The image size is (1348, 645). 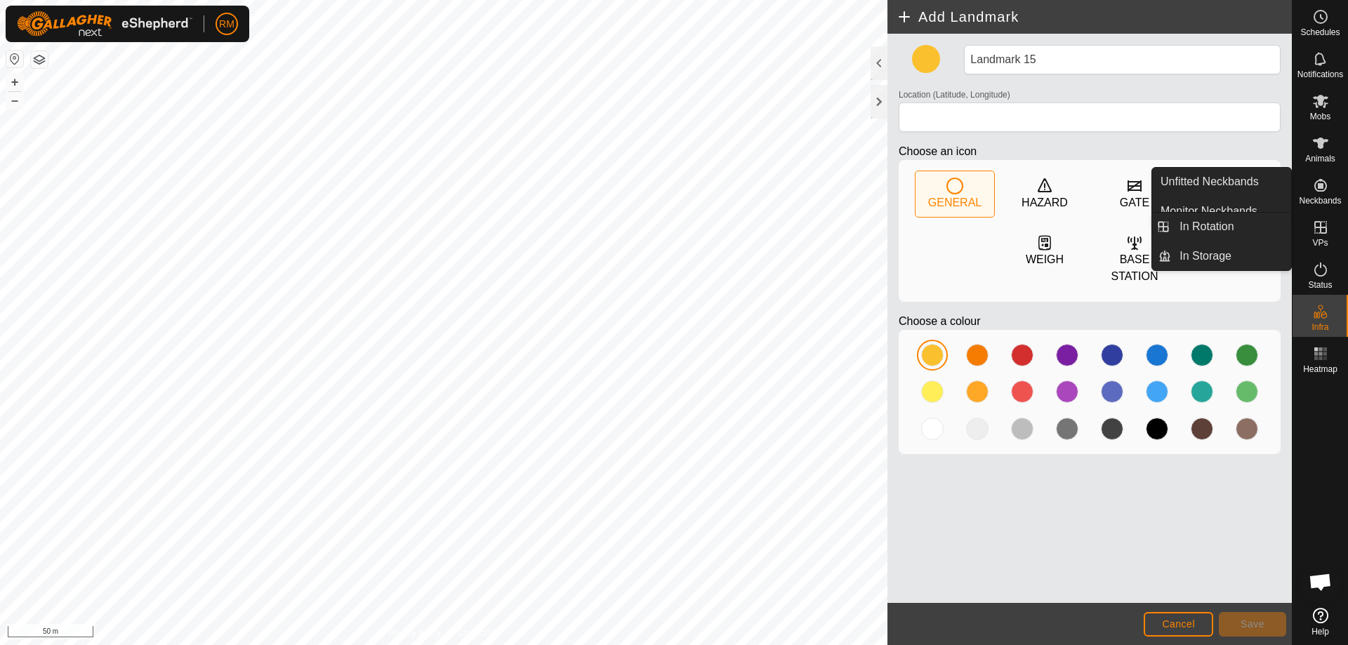 What do you see at coordinates (1222, 256) in the screenshot?
I see `li: In Storage` at bounding box center [1222, 256].